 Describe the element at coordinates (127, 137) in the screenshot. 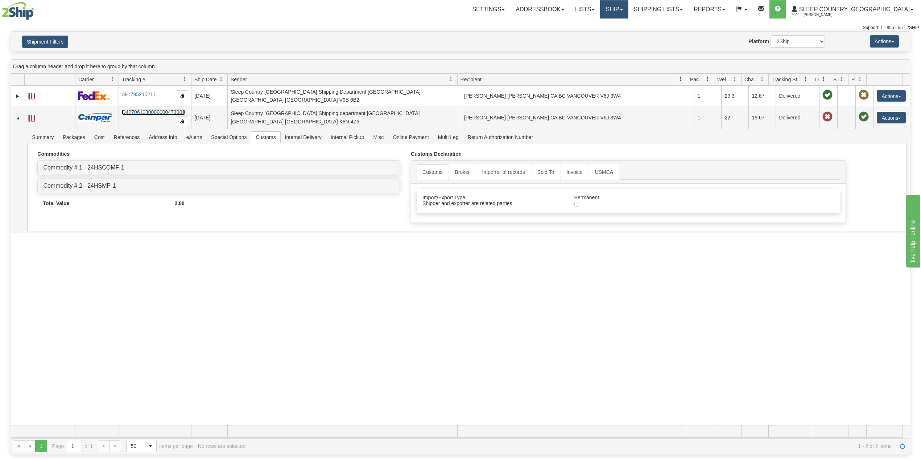

I see `span: References` at that location.